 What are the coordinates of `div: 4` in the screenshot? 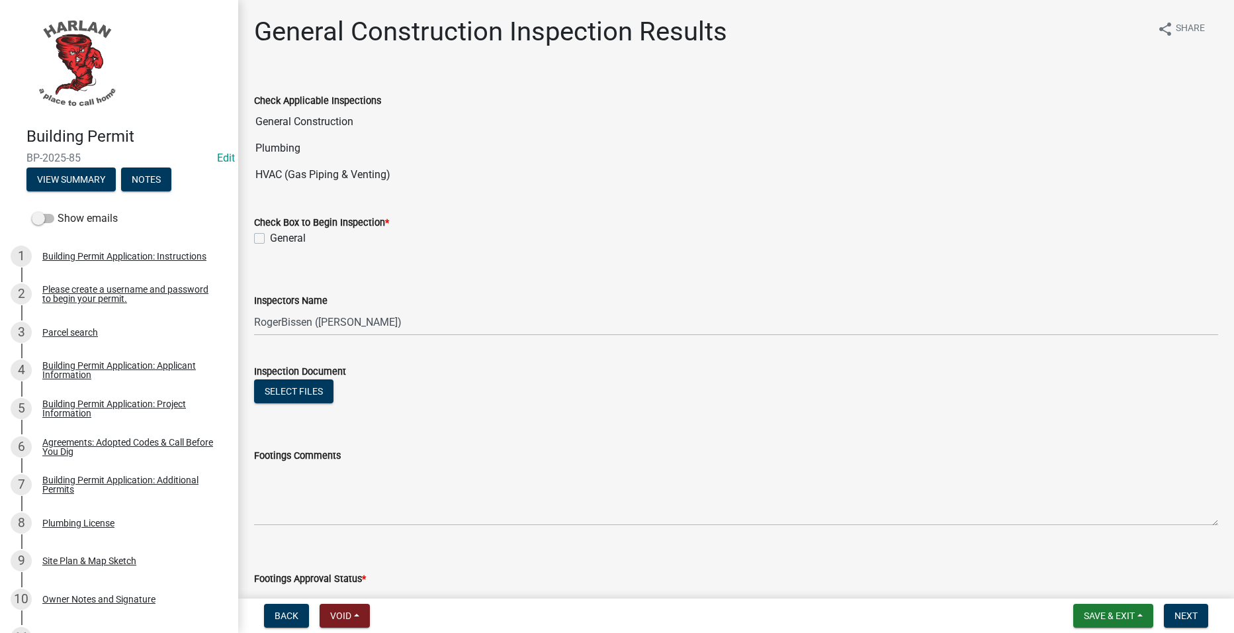 It's located at (21, 370).